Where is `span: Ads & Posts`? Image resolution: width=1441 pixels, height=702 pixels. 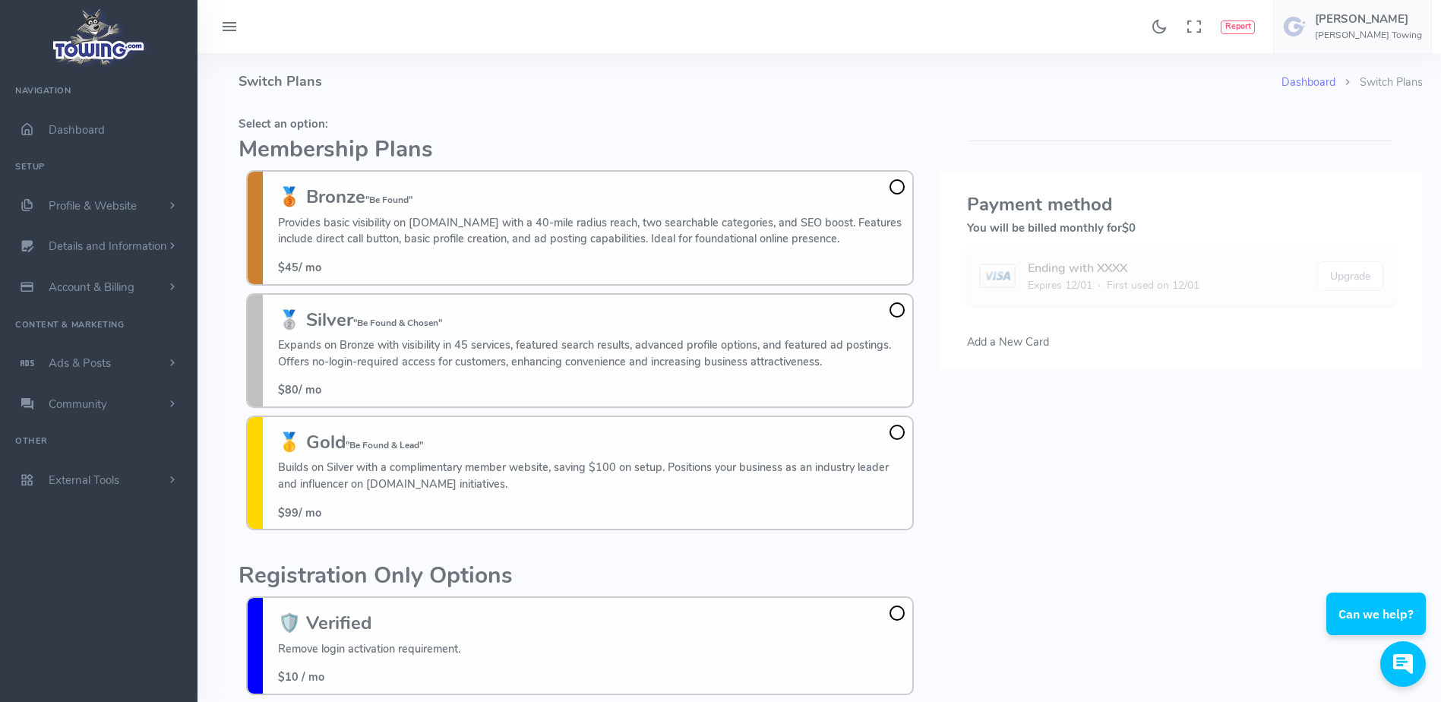 span: Ads & Posts is located at coordinates (80, 363).